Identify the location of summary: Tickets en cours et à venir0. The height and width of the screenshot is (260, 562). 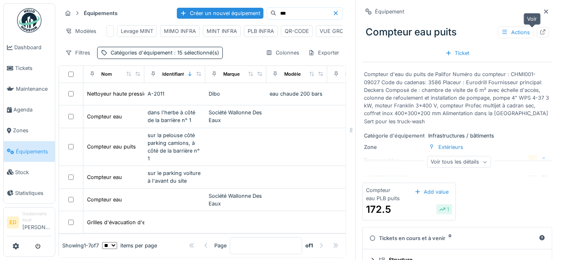
(457, 238).